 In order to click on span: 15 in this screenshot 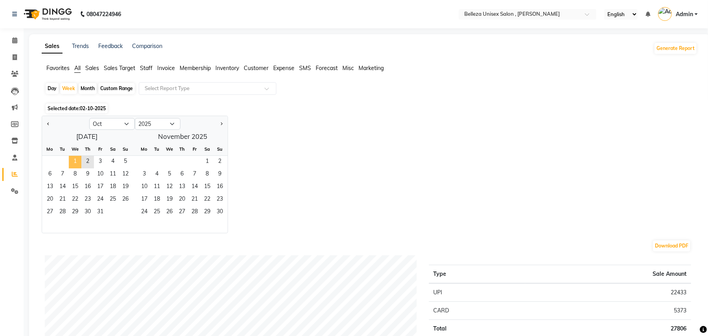, I will do `click(75, 187)`.